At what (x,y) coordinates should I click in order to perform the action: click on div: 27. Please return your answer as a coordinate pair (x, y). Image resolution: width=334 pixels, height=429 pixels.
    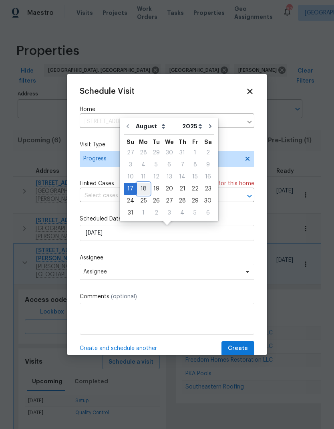
    Looking at the image, I should click on (169, 201).